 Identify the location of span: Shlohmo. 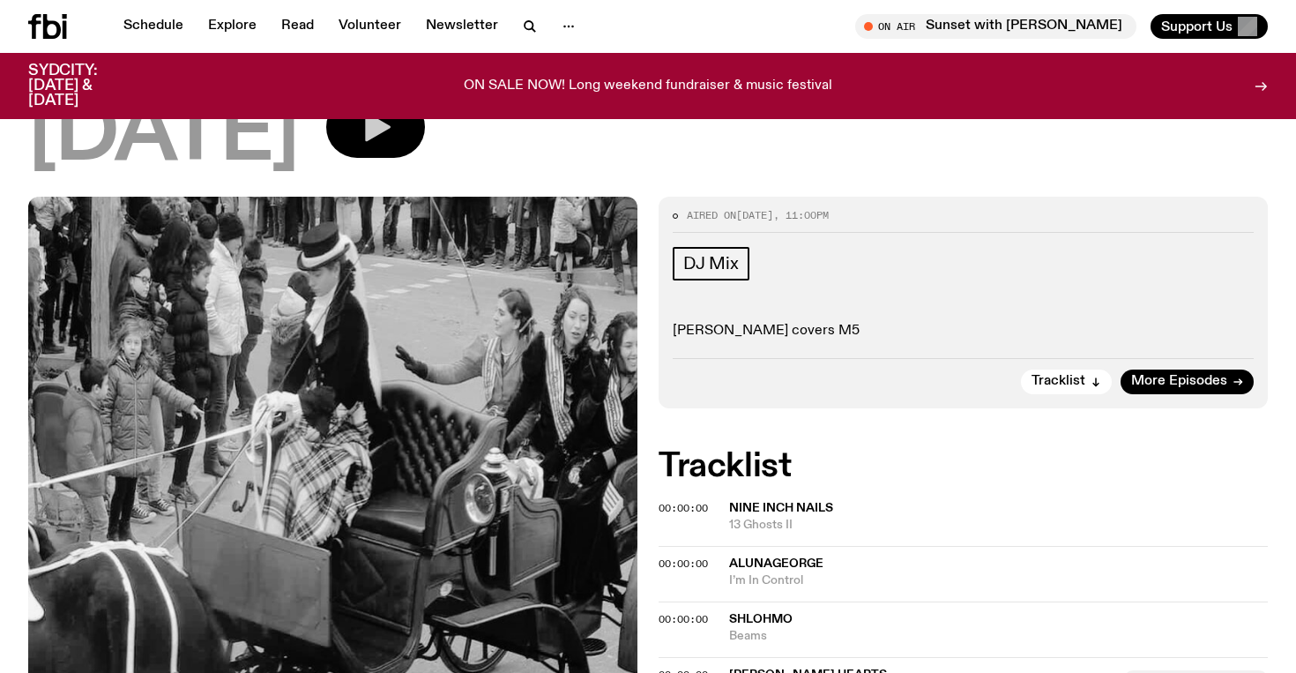
(761, 619).